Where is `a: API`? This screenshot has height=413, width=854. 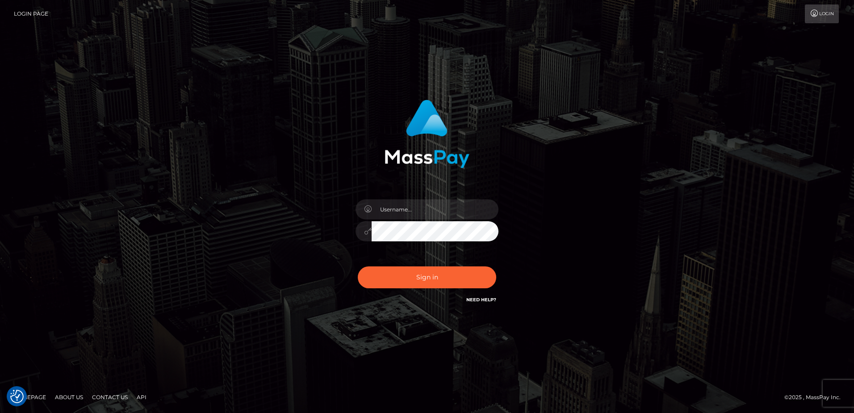 a: API is located at coordinates (142, 397).